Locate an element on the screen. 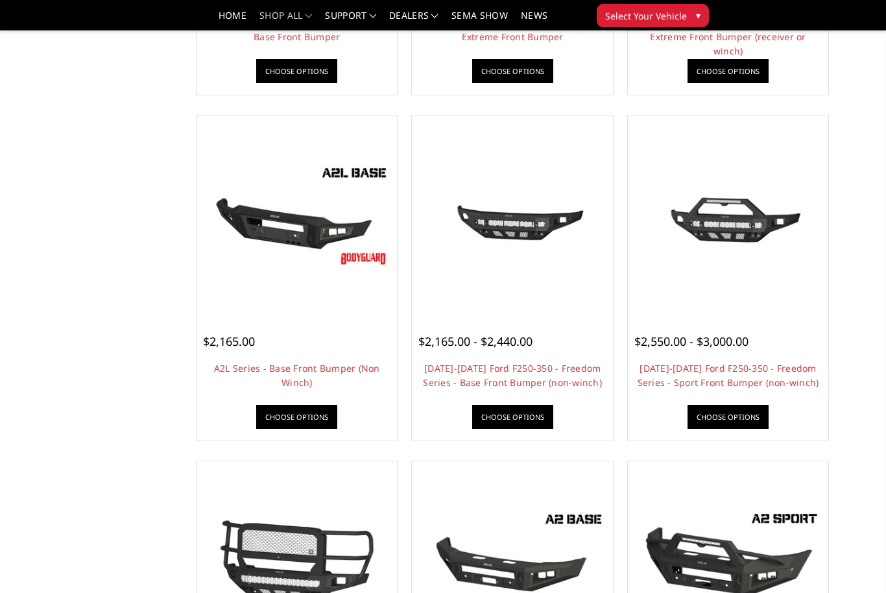 This screenshot has height=593, width=886. a: 2017-2022 Ford F250-350 - Freedom Series - Base Front Bumper (non-winch) 2017-2022 Ford F250-350 ... is located at coordinates (512, 215).